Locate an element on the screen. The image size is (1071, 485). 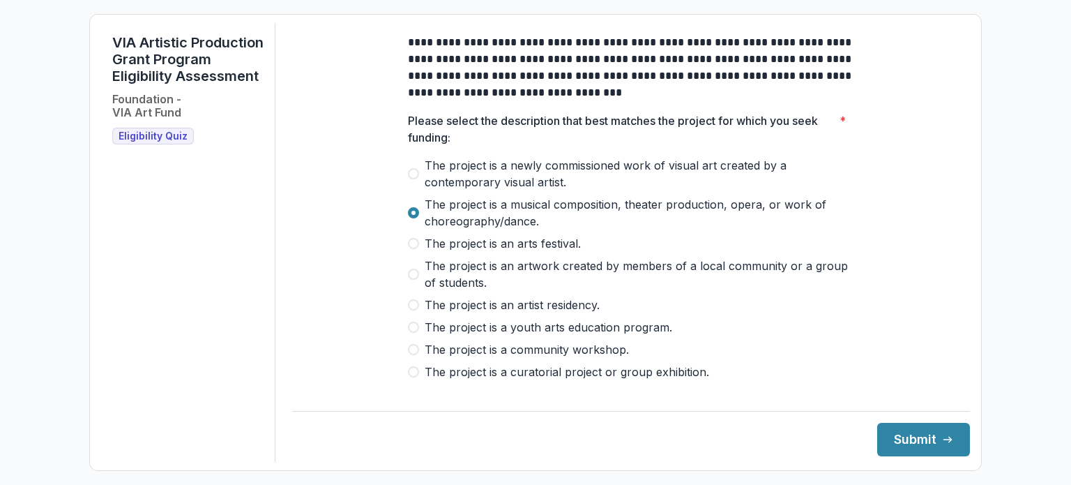
span: The project is a curatorial project or group exhibition. is located at coordinates (567, 372).